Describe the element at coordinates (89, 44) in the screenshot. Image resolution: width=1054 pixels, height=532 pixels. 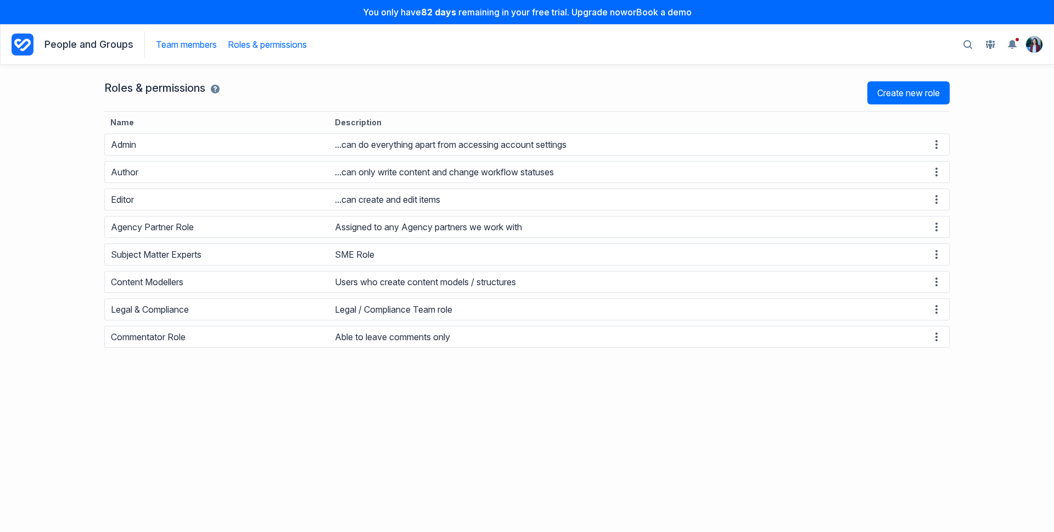
I see `p: People and Groups` at that location.